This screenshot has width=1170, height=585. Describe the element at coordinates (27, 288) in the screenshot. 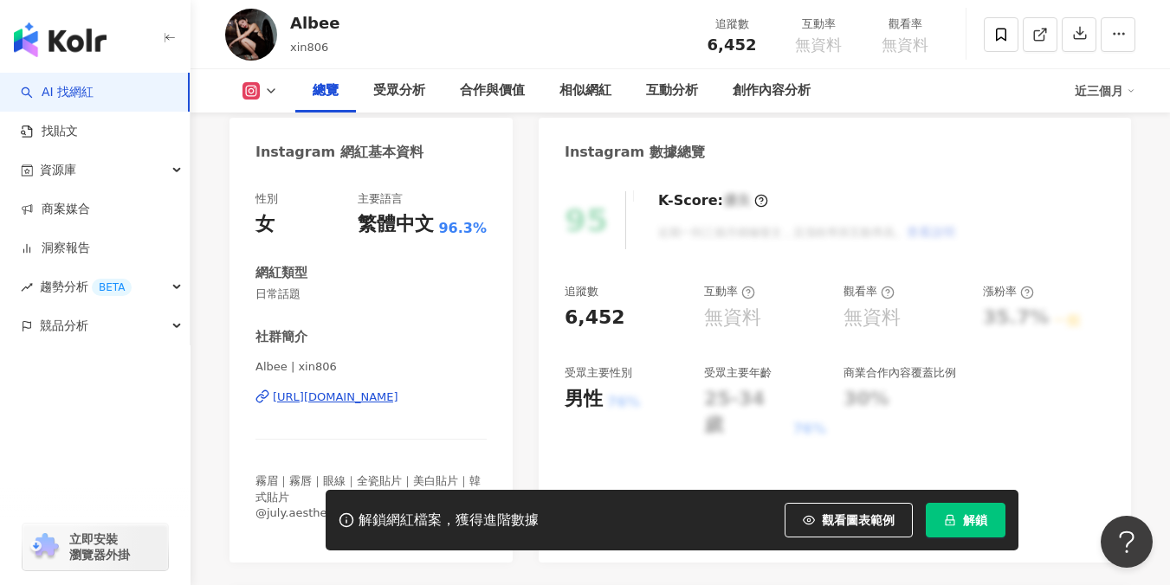

I see `span: rise` at that location.